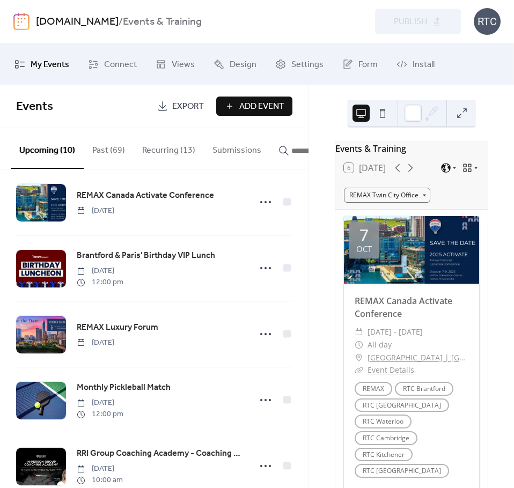  Describe the element at coordinates (254, 106) in the screenshot. I see `a: Add Event` at that location.